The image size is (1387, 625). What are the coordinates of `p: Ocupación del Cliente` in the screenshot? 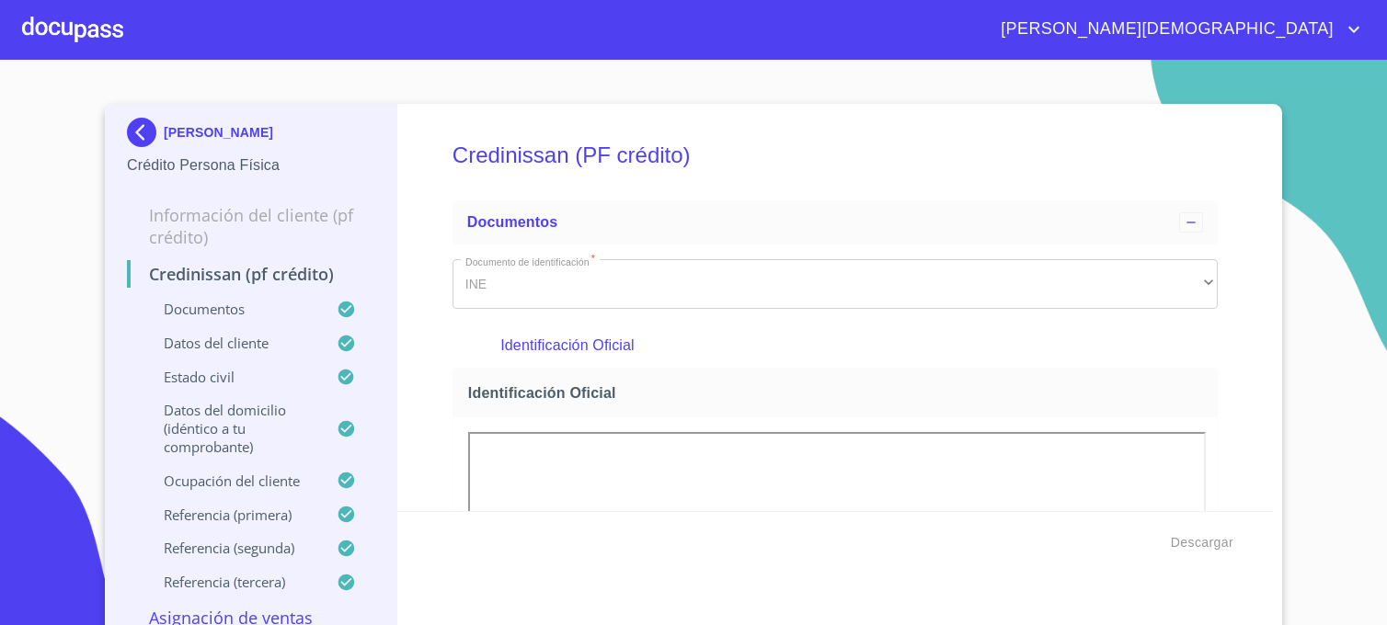 It's located at (232, 481).